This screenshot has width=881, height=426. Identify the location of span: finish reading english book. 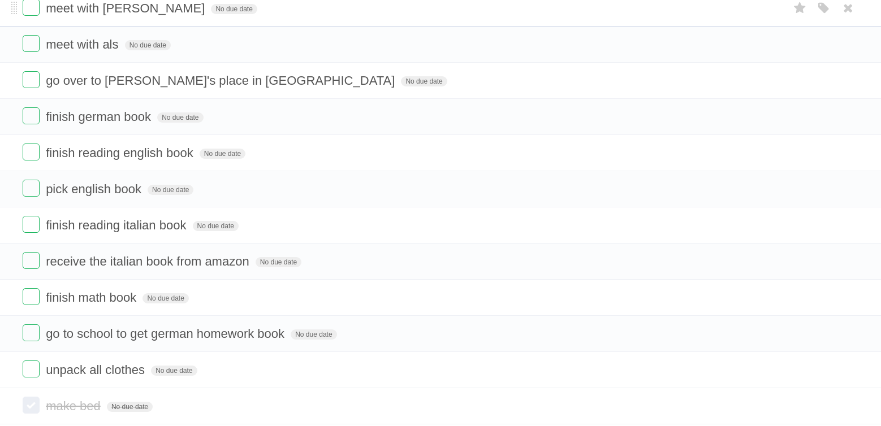
(121, 153).